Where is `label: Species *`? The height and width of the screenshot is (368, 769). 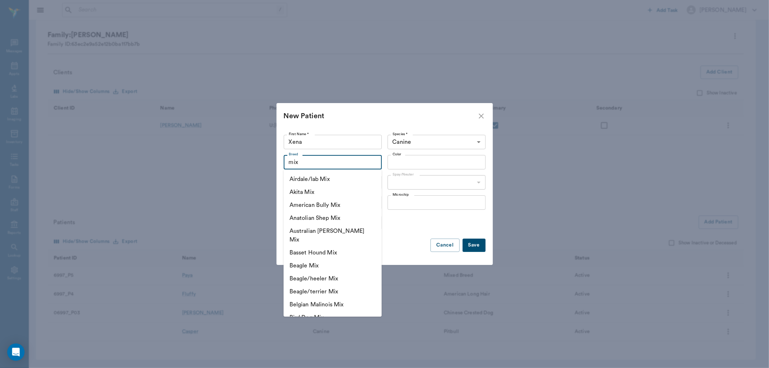
label: Species * is located at coordinates (400, 134).